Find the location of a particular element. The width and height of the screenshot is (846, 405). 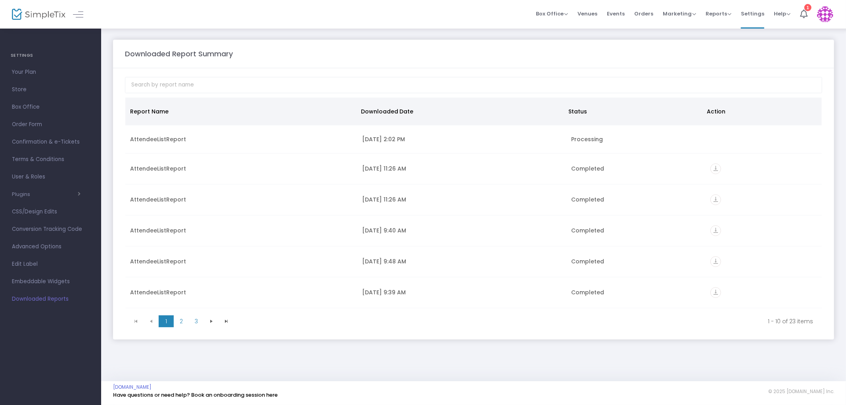

button: Plugins is located at coordinates (46, 194).